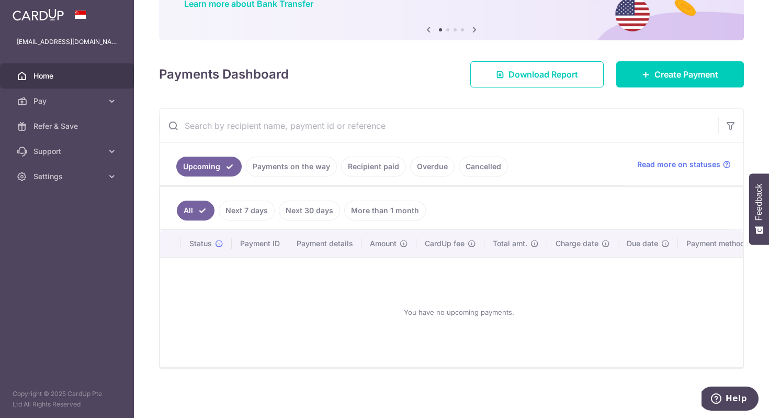 The width and height of the screenshot is (769, 418). What do you see at coordinates (687, 74) in the screenshot?
I see `span: Create Payment` at bounding box center [687, 74].